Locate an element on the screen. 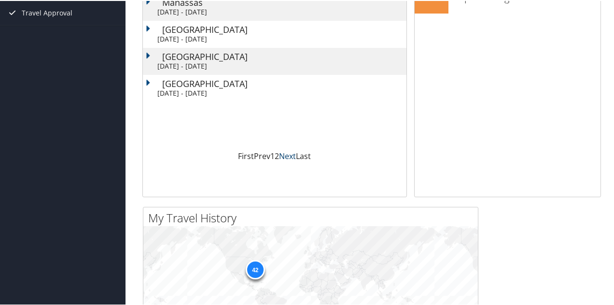  a: Prev is located at coordinates (262, 155).